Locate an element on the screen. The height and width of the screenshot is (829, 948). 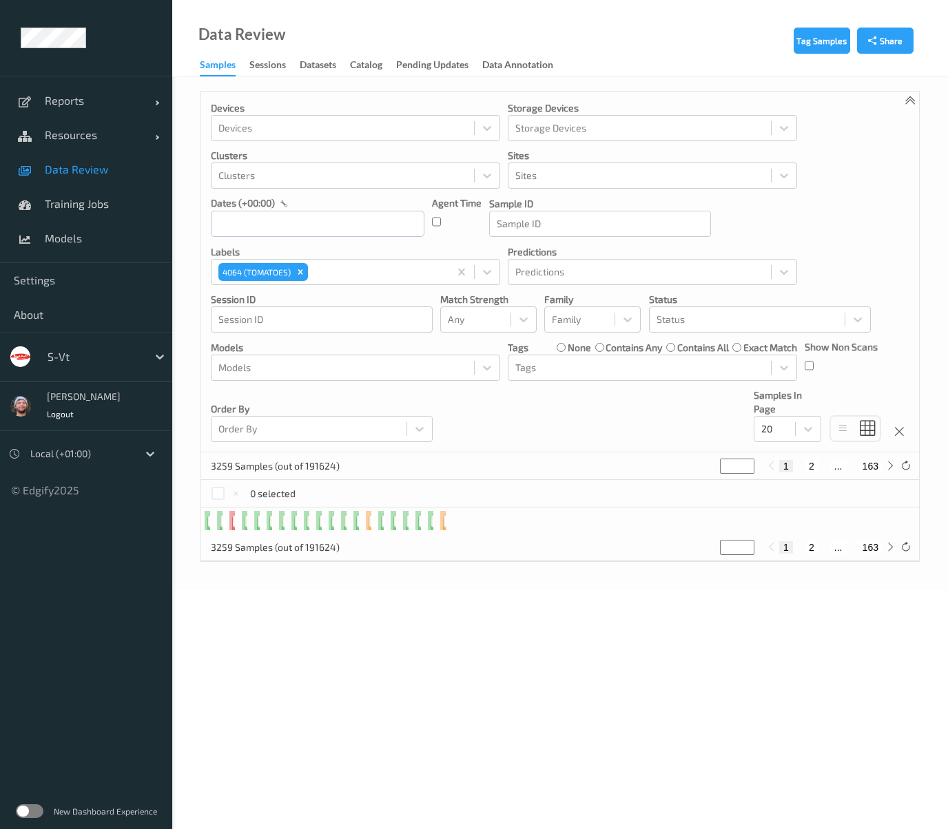
div: Samples is located at coordinates (218, 67).